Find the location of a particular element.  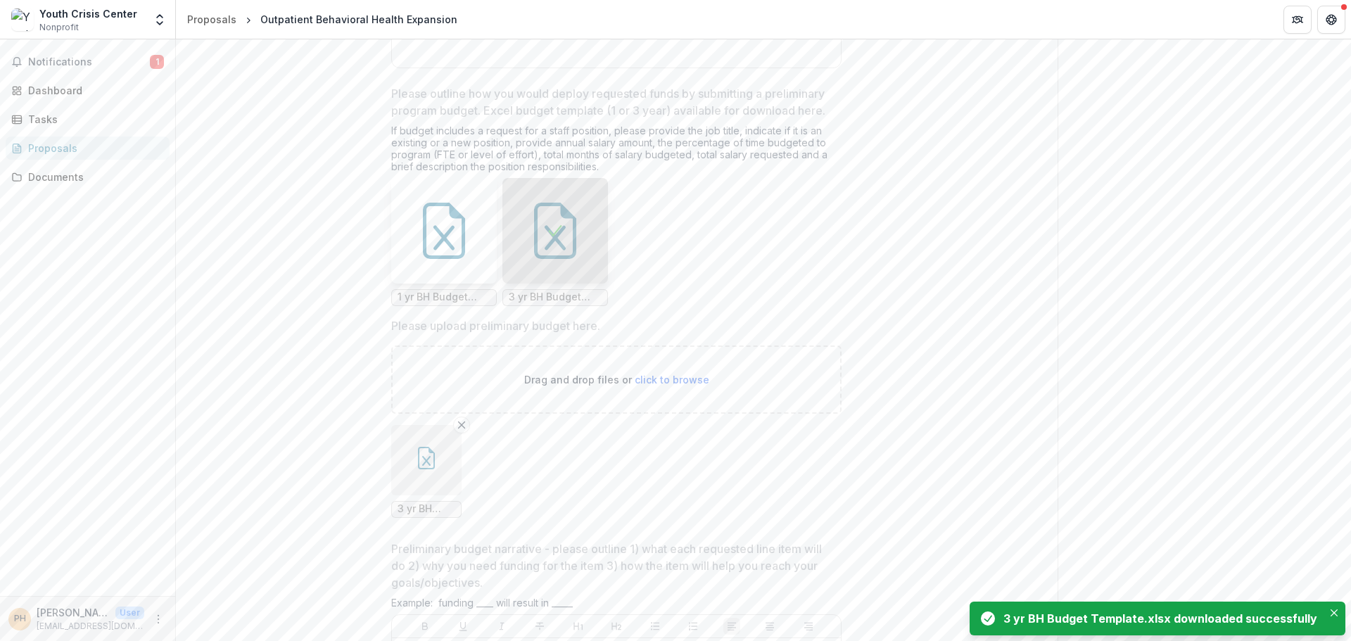

div: Example: funding ____ will result in _____ is located at coordinates (617, 605).